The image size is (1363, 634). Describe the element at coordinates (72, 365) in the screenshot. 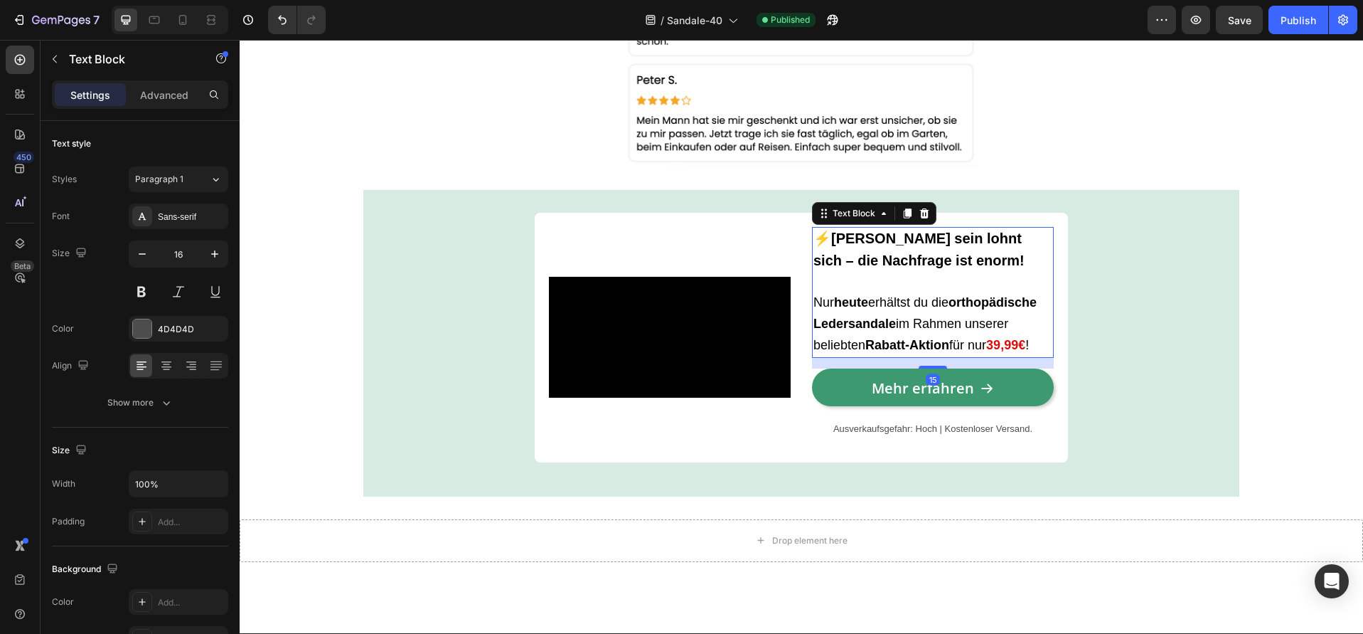

I see `div: Align` at that location.